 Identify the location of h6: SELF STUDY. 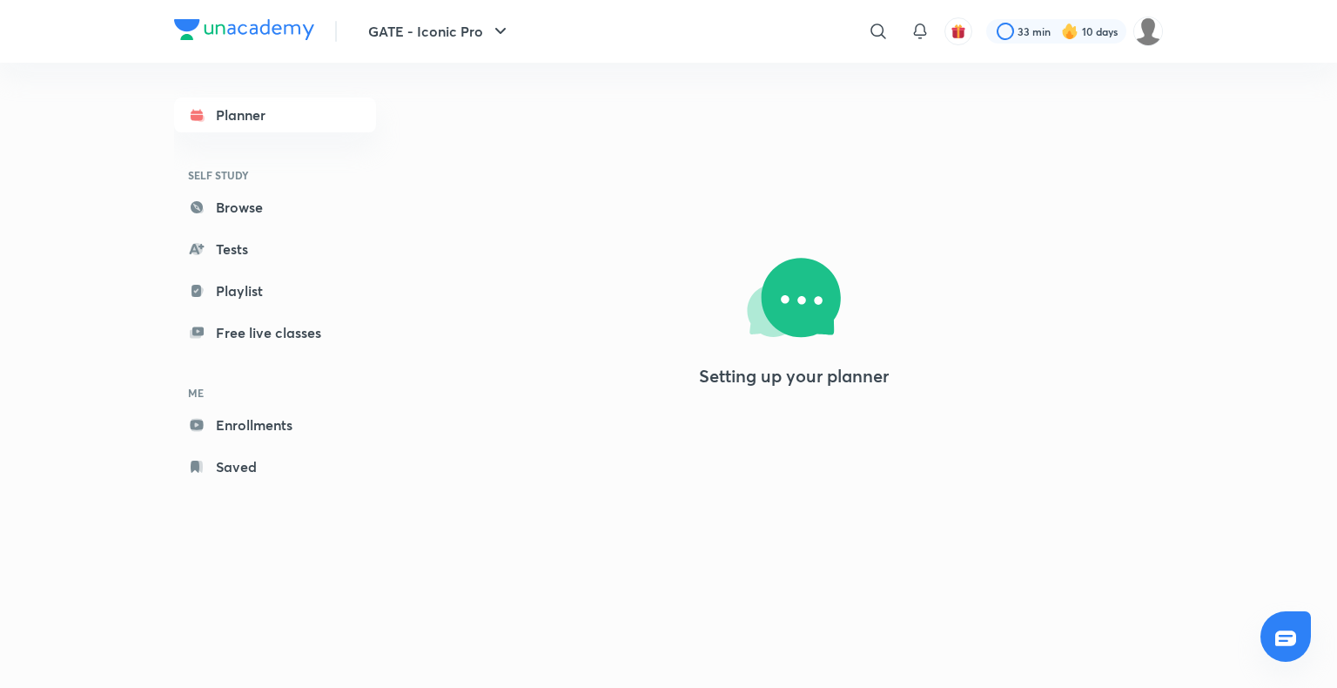
(275, 175).